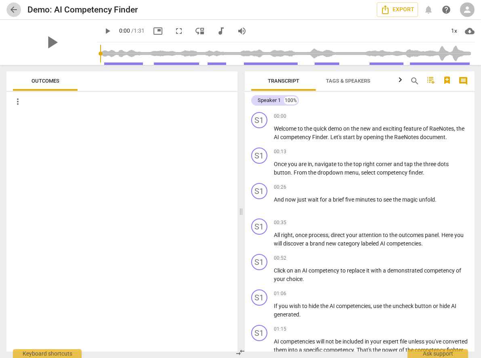 This screenshot has width=481, height=358. What do you see at coordinates (436, 306) in the screenshot?
I see `span: or` at bounding box center [436, 306].